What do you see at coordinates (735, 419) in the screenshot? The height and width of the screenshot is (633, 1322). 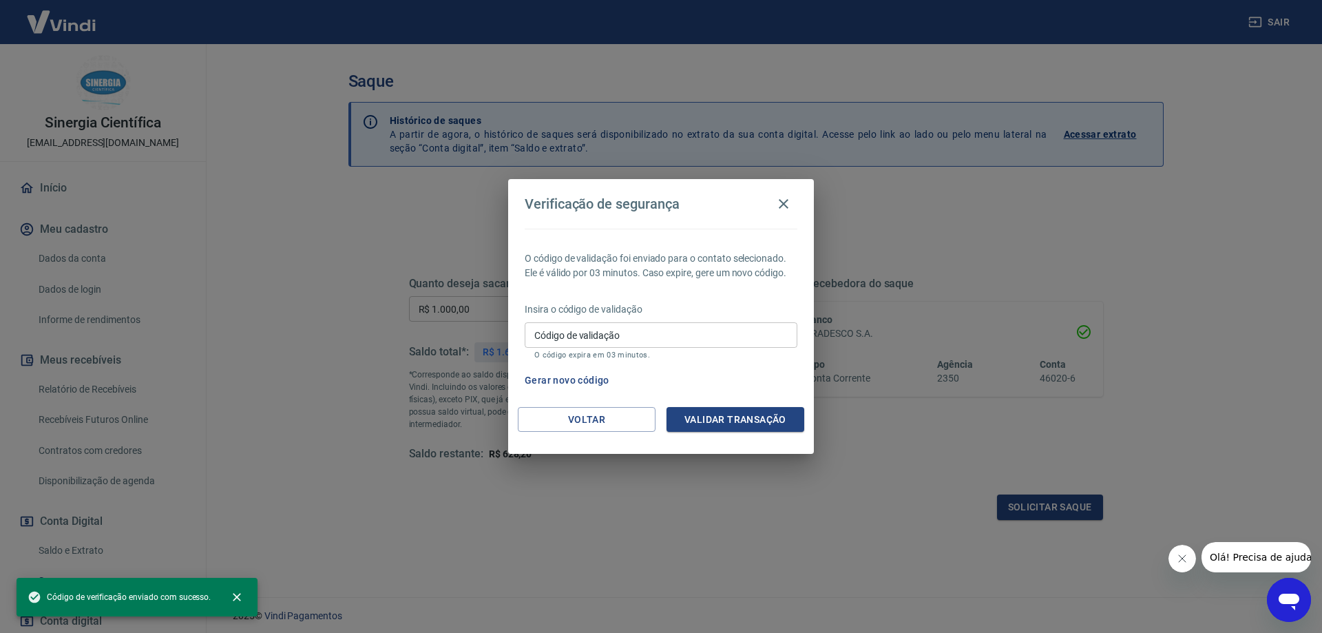 I see `button: Validar transação` at bounding box center [735, 419].